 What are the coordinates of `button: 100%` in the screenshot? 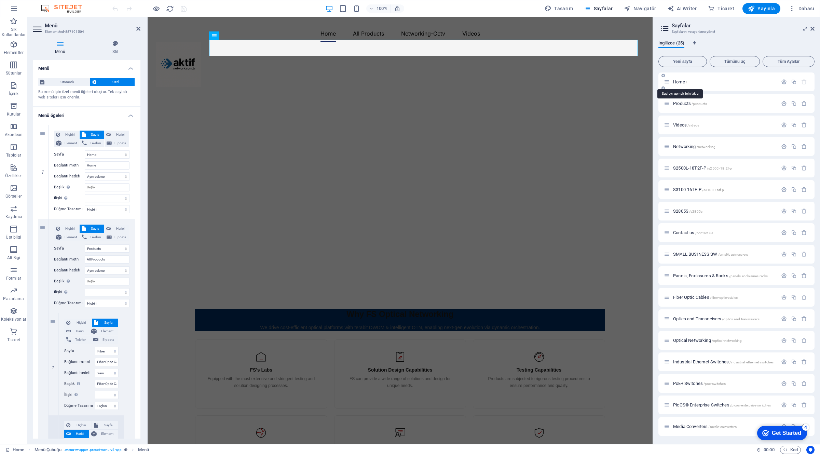 It's located at (378, 9).